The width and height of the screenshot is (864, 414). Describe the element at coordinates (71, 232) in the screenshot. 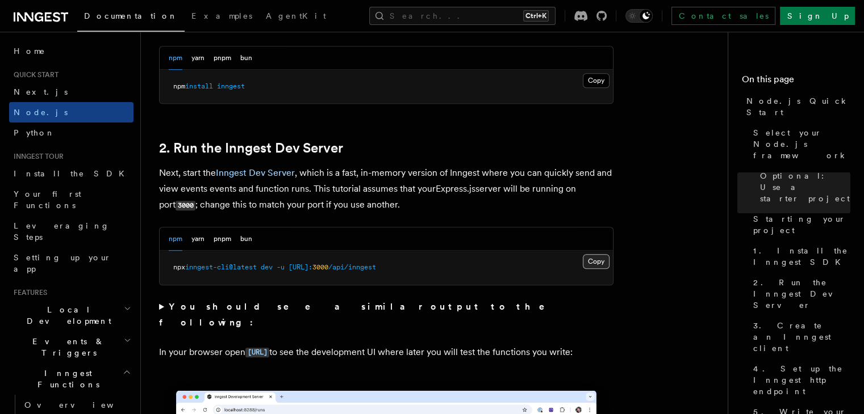

I see `a: Leveraging Steps` at that location.